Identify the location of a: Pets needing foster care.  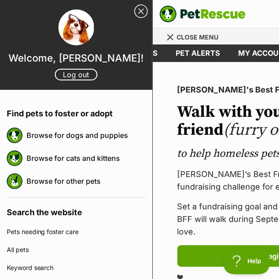
(76, 232).